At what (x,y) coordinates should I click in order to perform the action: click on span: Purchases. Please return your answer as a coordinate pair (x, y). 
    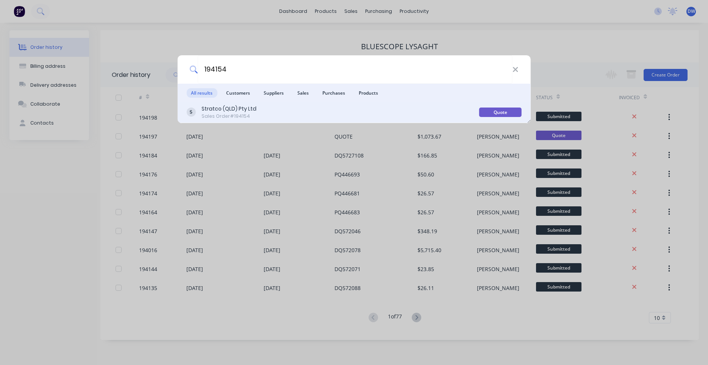
    Looking at the image, I should click on (334, 93).